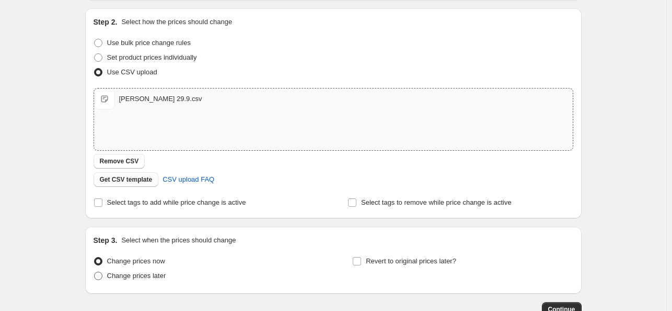 The width and height of the screenshot is (672, 311). What do you see at coordinates (106, 240) in the screenshot?
I see `h2: Step 3.` at bounding box center [106, 240].